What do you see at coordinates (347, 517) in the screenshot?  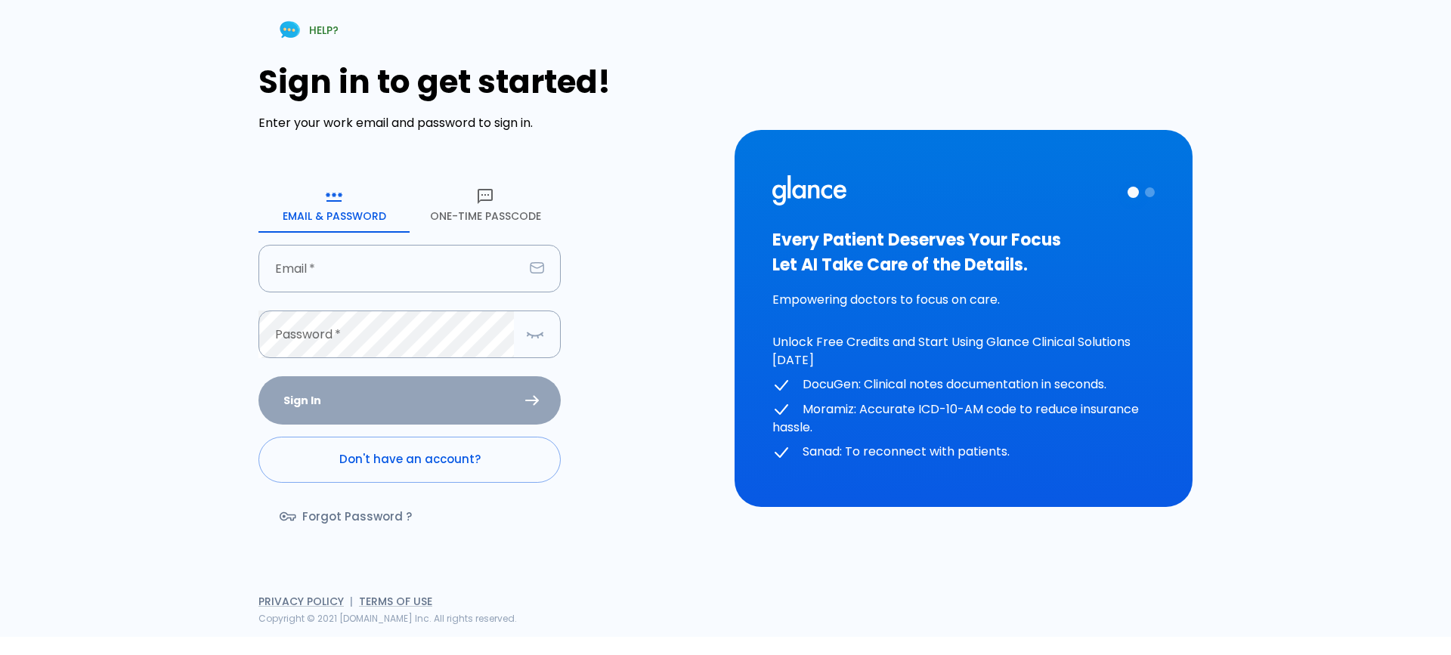 I see `a: Forgot Password ?` at bounding box center [347, 517].